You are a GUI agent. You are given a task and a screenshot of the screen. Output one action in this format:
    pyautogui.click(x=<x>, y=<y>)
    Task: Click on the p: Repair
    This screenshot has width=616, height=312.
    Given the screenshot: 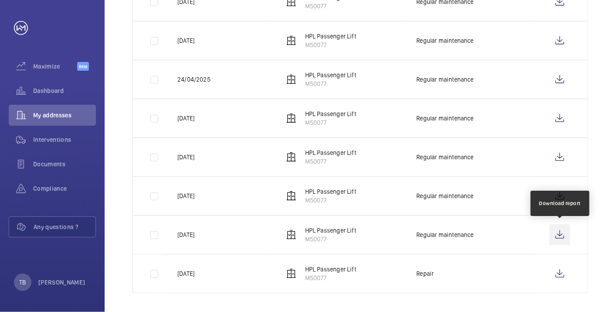 What is the action you would take?
    pyautogui.click(x=425, y=273)
    